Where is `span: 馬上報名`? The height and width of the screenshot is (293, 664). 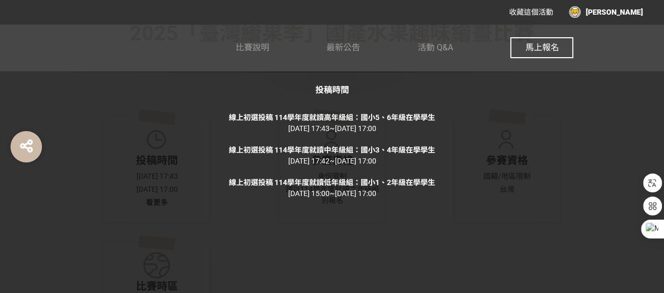
span: 馬上報名 is located at coordinates (541, 47).